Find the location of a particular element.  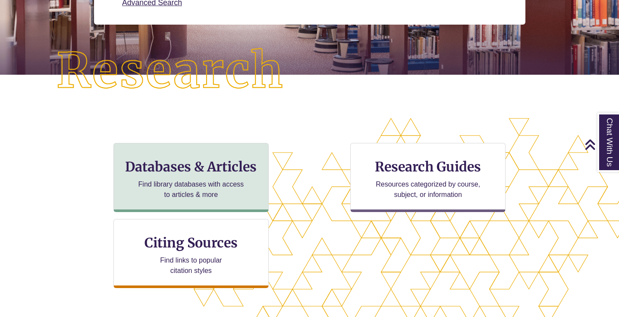

h3: Research Guides is located at coordinates (428, 167).